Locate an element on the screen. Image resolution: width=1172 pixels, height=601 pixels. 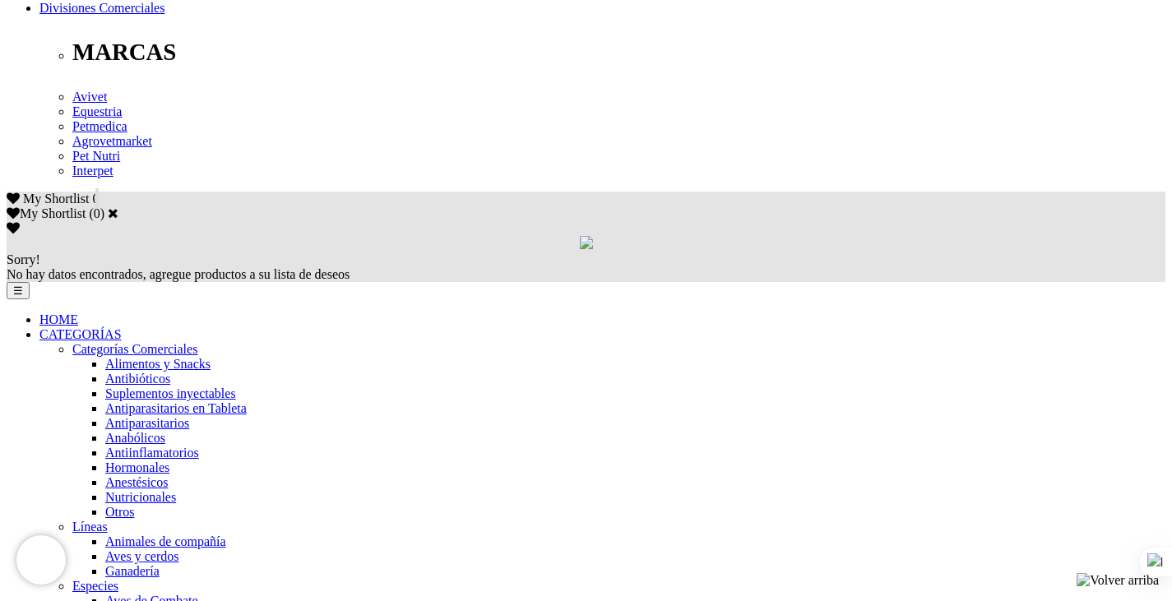
a: CATEGORÍAS is located at coordinates (81, 334).